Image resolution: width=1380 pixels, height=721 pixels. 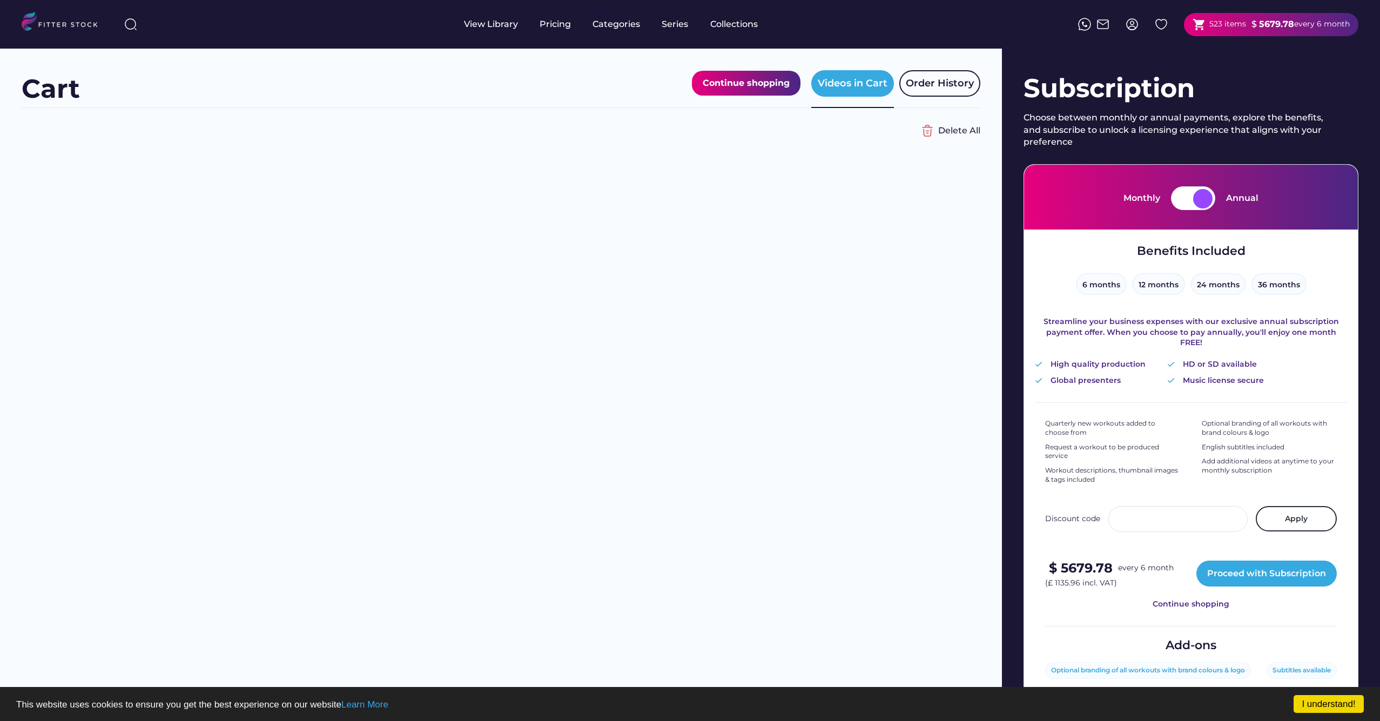 I want to click on img: Group%201000002324%20%282%29.svg, so click(x=1161, y=24).